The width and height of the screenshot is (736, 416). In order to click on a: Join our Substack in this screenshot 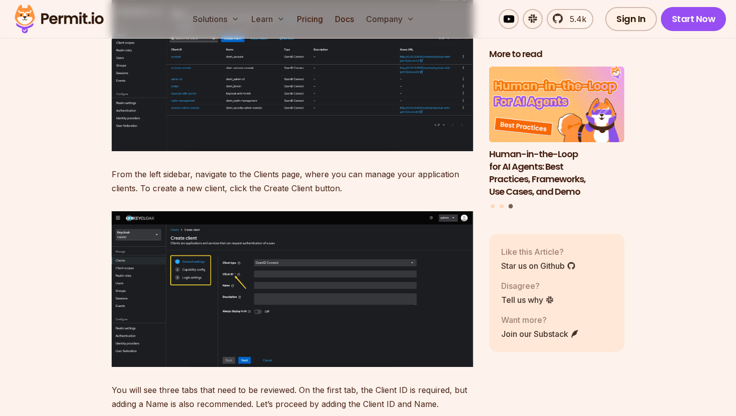, I will do `click(541, 334)`.